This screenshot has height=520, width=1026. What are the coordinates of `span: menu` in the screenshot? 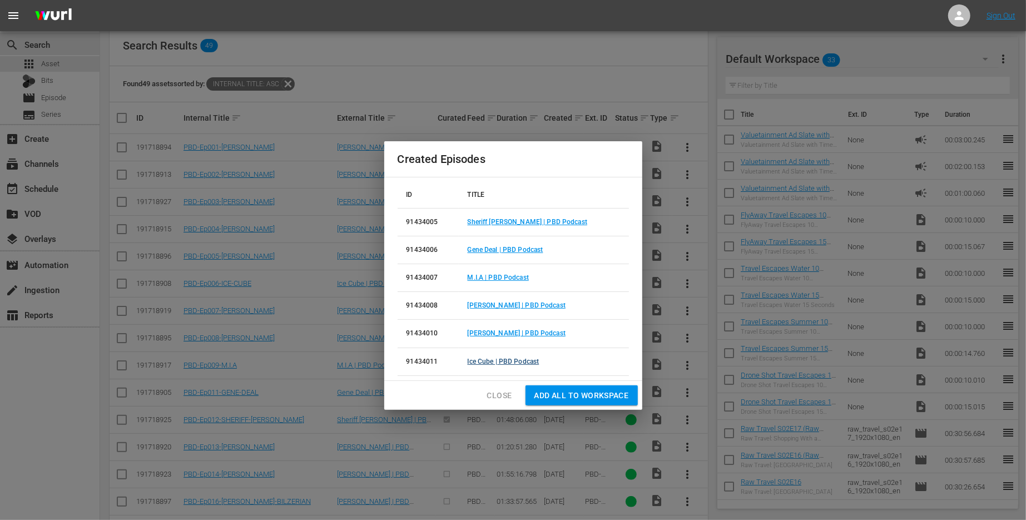 It's located at (13, 16).